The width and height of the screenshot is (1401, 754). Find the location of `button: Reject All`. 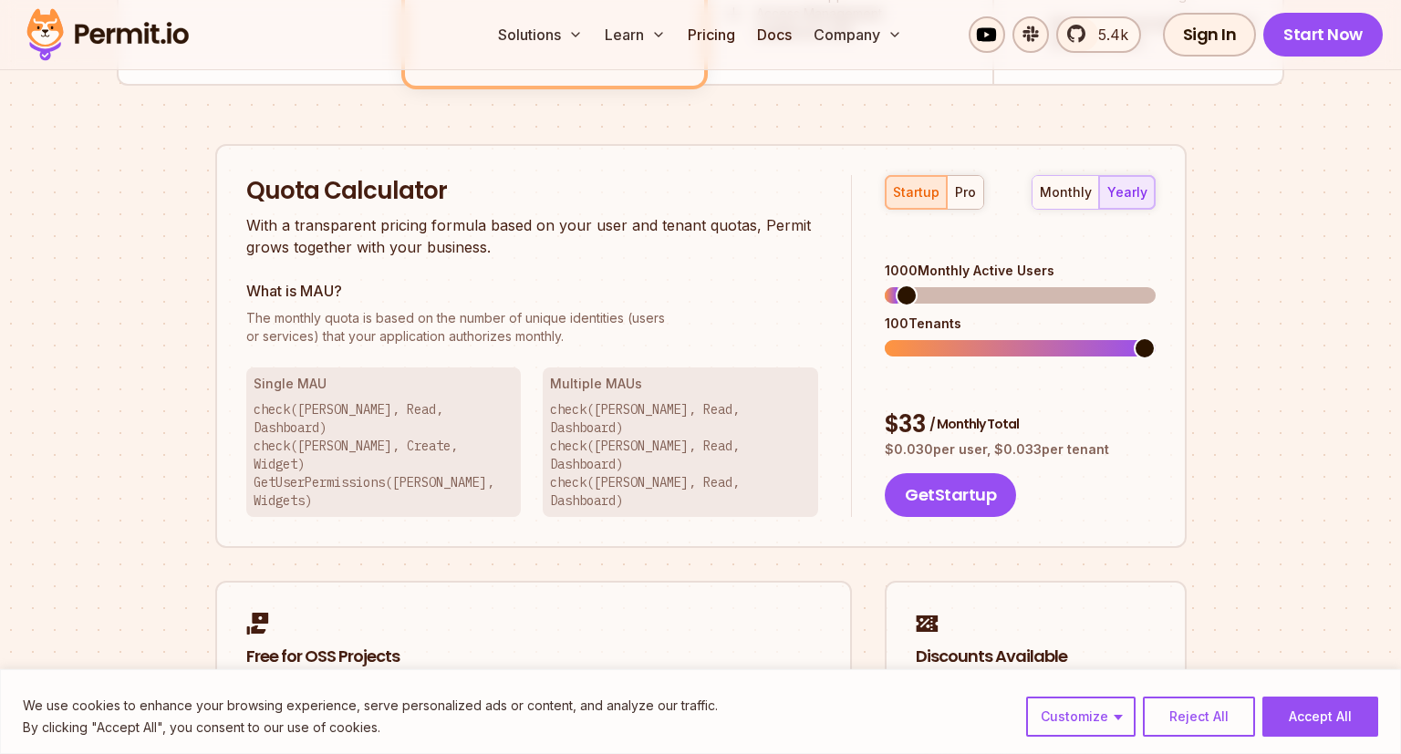

button: Reject All is located at coordinates (1198, 717).